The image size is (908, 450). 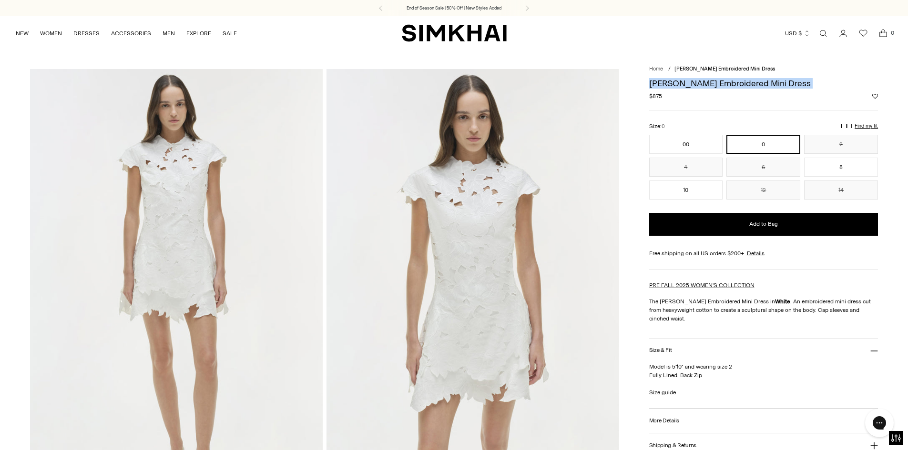 I want to click on label: Size:, so click(x=657, y=126).